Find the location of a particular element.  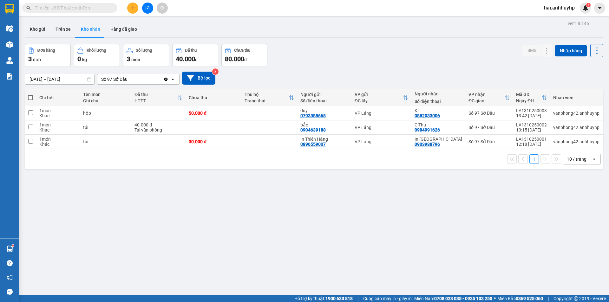

div: Người gửi is located at coordinates (324, 95).